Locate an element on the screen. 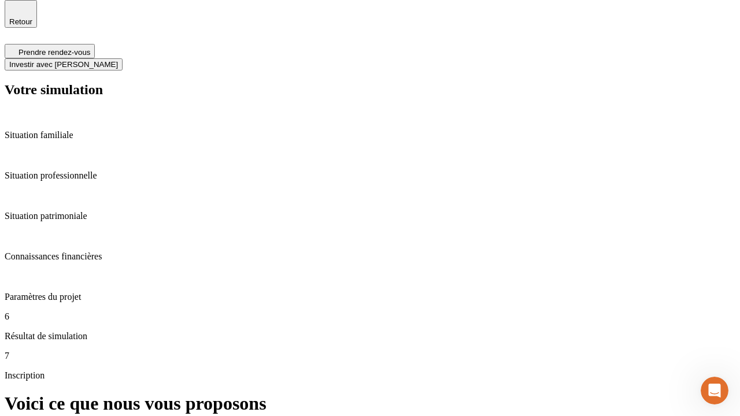 The image size is (740, 416). p: Inscription is located at coordinates (370, 376).